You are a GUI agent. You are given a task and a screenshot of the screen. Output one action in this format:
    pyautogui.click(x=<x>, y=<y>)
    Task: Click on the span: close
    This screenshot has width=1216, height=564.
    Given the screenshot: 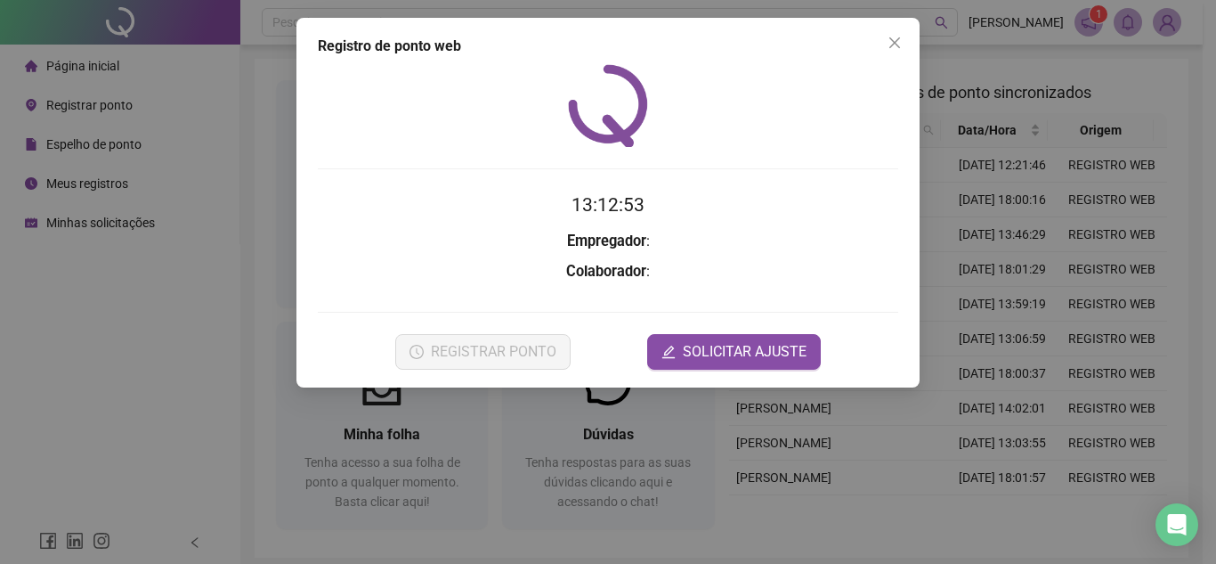 What is the action you would take?
    pyautogui.click(x=895, y=43)
    